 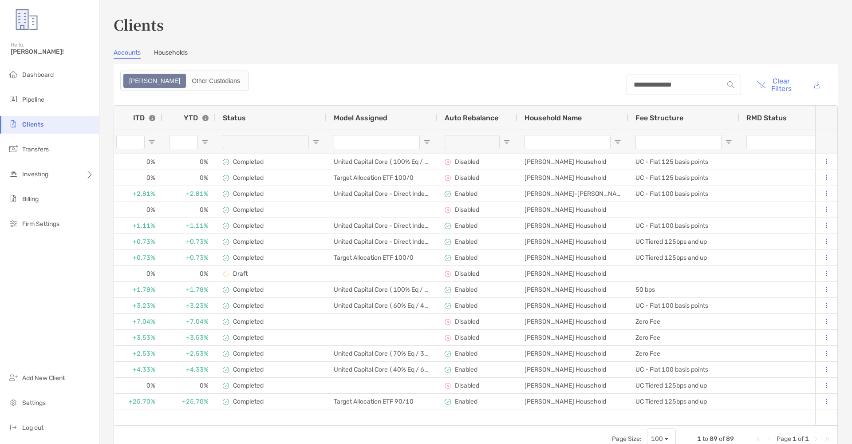 I want to click on div: First Page, so click(x=759, y=439).